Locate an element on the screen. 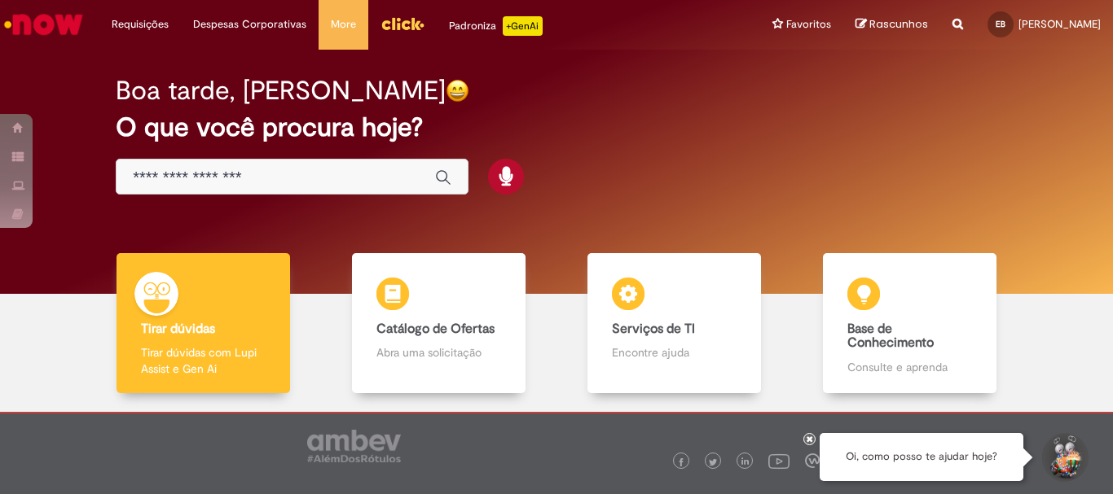  img: logo_footer_workplace.png is located at coordinates (812, 461).